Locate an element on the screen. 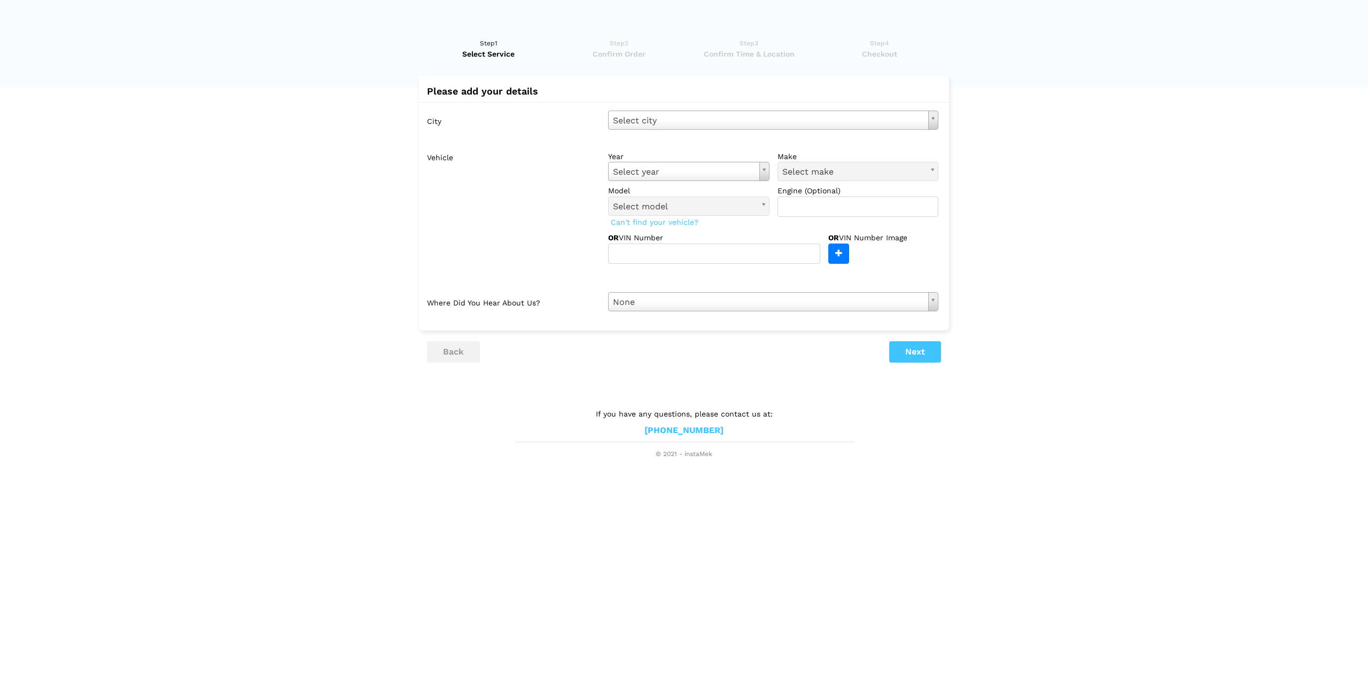  button: back is located at coordinates (453, 352).